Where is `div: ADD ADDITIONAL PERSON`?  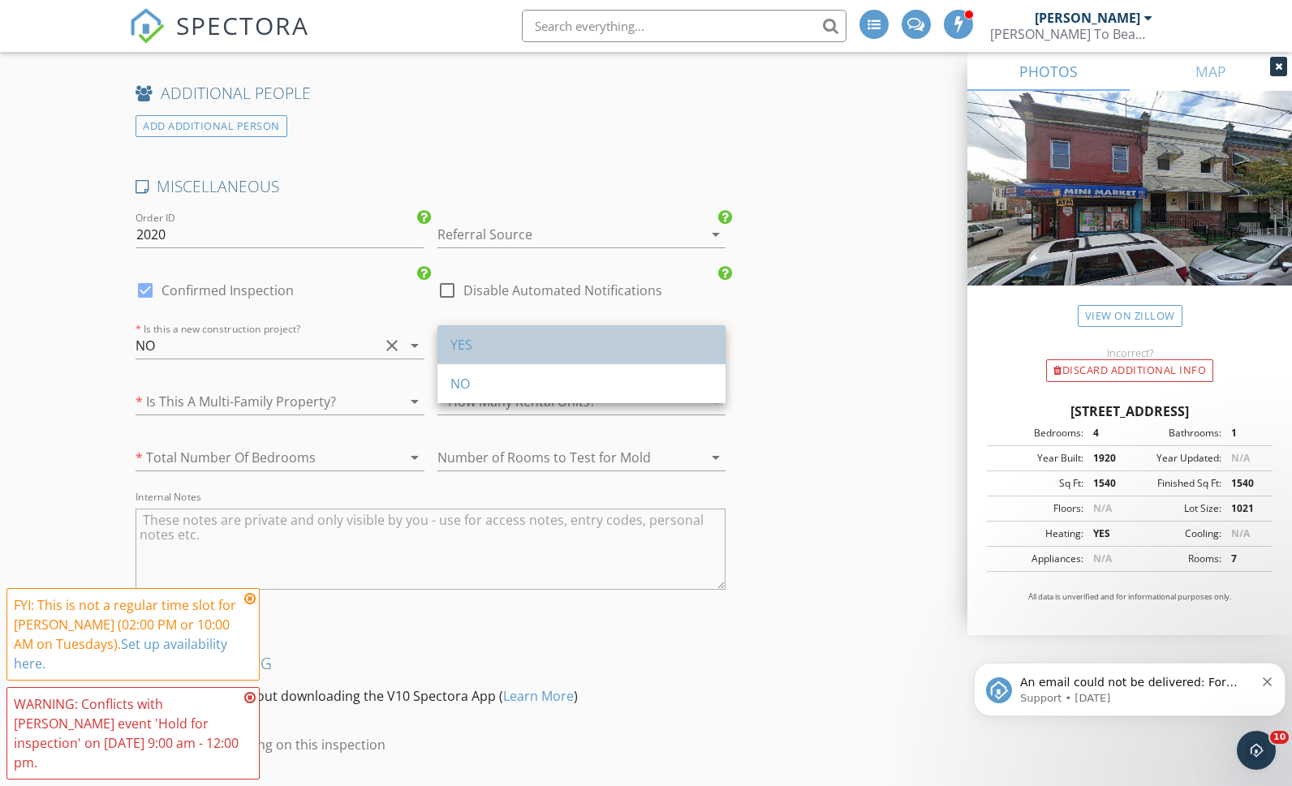
div: ADD ADDITIONAL PERSON is located at coordinates (211, 126).